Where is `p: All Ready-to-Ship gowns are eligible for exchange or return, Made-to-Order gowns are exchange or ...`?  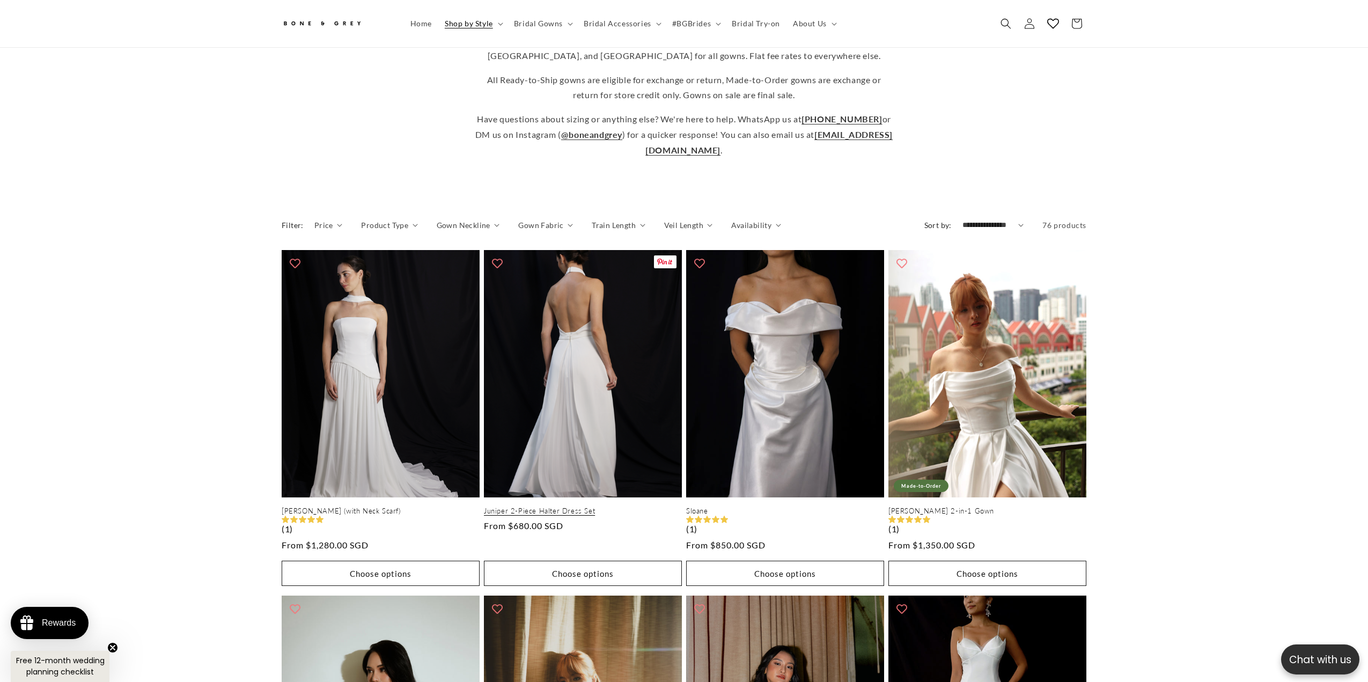
p: All Ready-to-Ship gowns are eligible for exchange or return, Made-to-Order gowns are exchange or ... is located at coordinates (684, 88).